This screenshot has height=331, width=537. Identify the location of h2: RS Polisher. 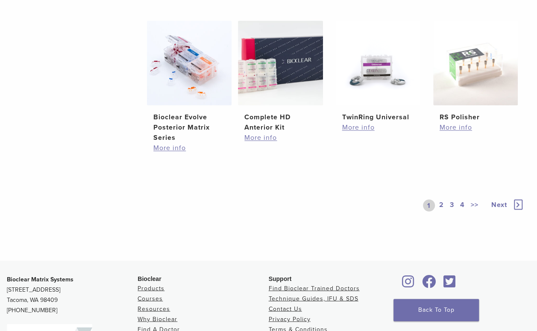
(476, 117).